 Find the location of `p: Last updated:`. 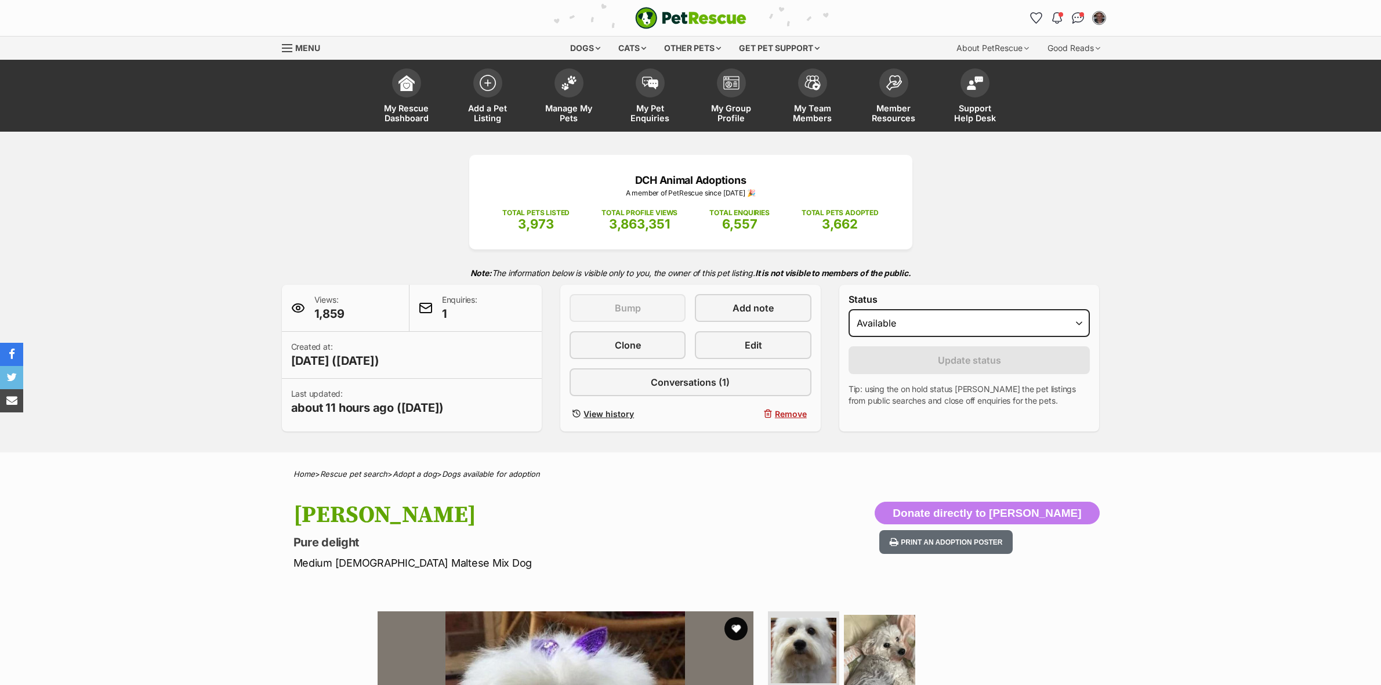

p: Last updated: is located at coordinates (368, 402).